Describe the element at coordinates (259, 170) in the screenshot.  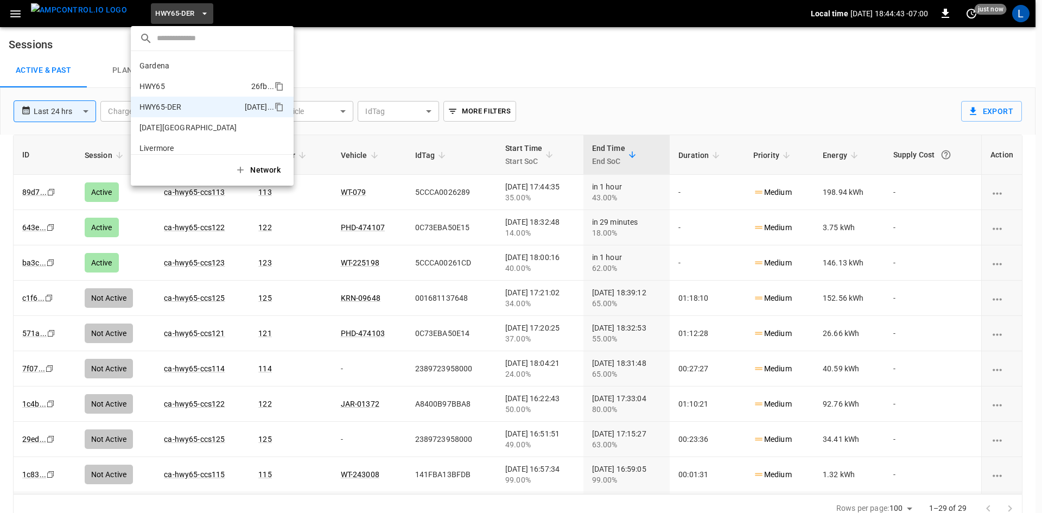
I see `button: Network` at that location.